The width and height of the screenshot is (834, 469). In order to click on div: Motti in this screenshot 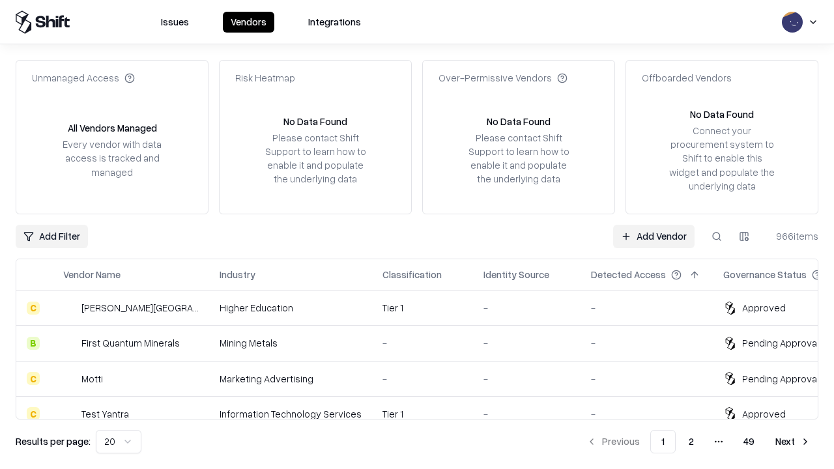, I will do `click(92, 379)`.